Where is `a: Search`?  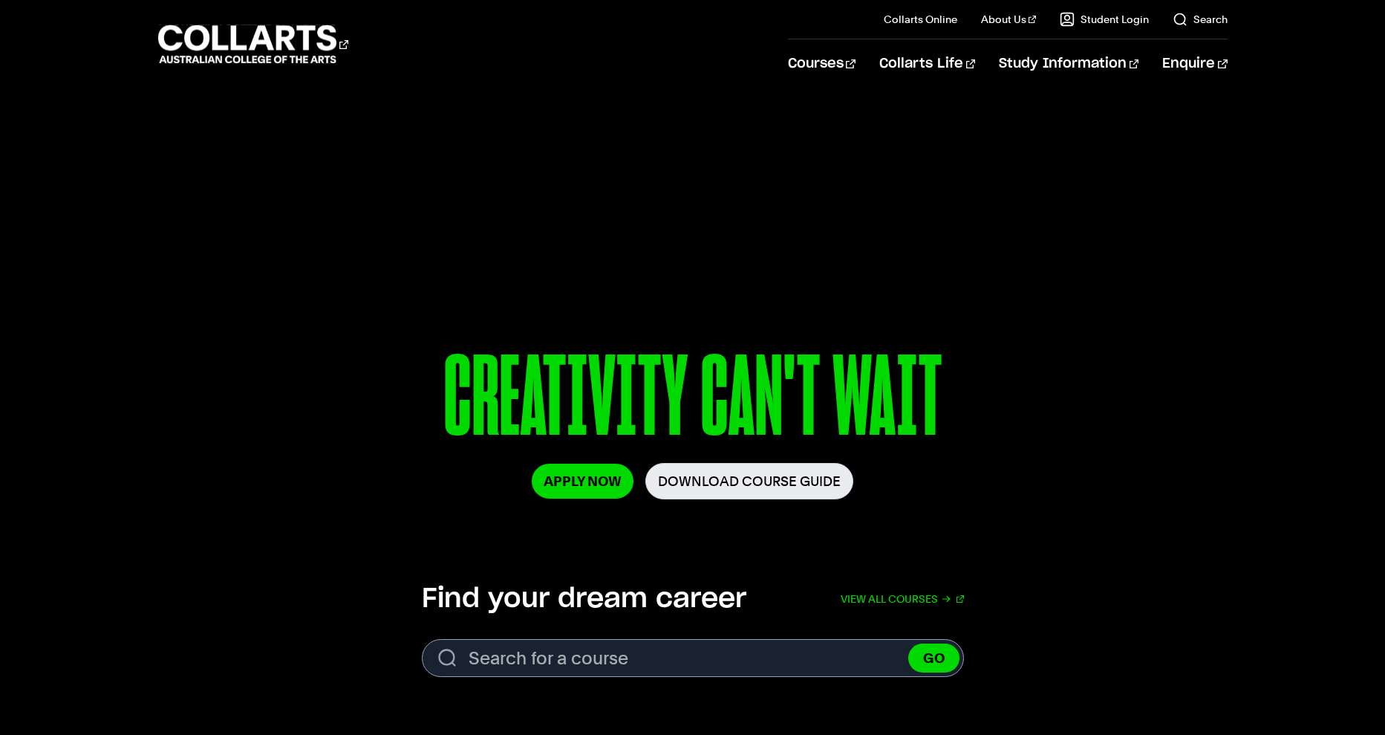 a: Search is located at coordinates (1200, 19).